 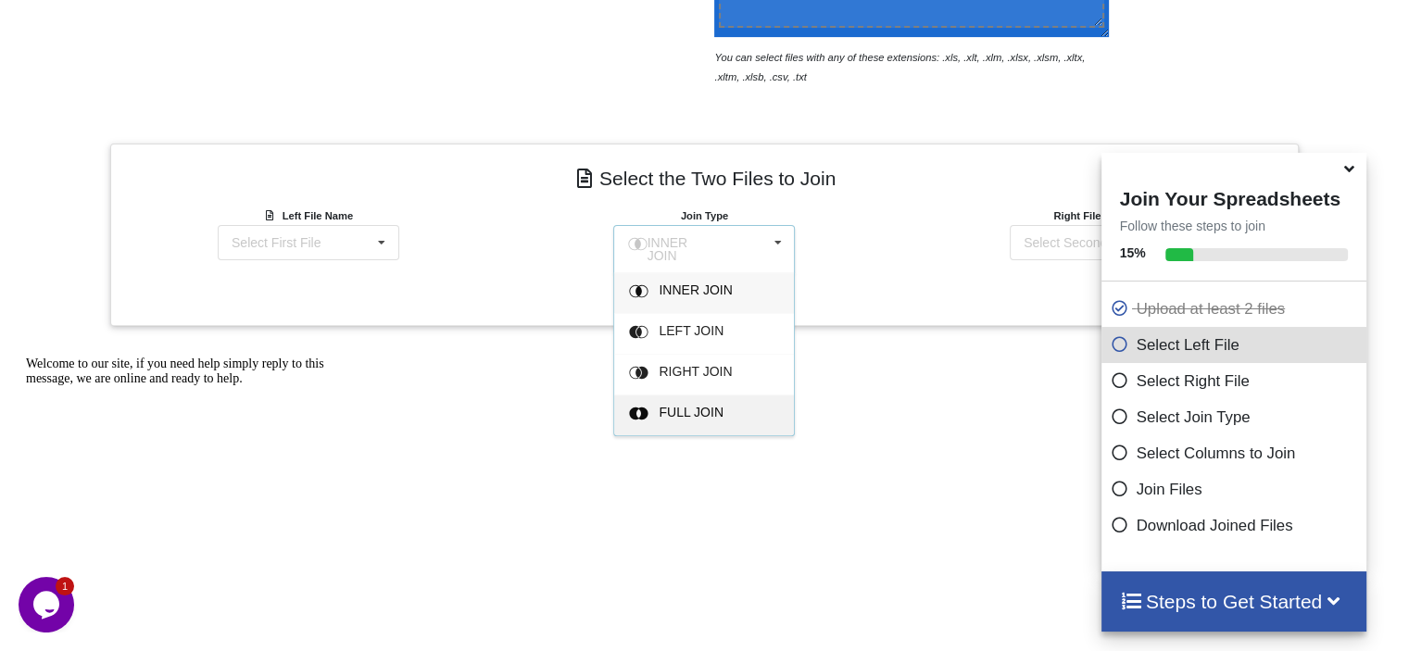 What do you see at coordinates (1237, 345) in the screenshot?
I see `p: Select Left File` at bounding box center [1237, 345].